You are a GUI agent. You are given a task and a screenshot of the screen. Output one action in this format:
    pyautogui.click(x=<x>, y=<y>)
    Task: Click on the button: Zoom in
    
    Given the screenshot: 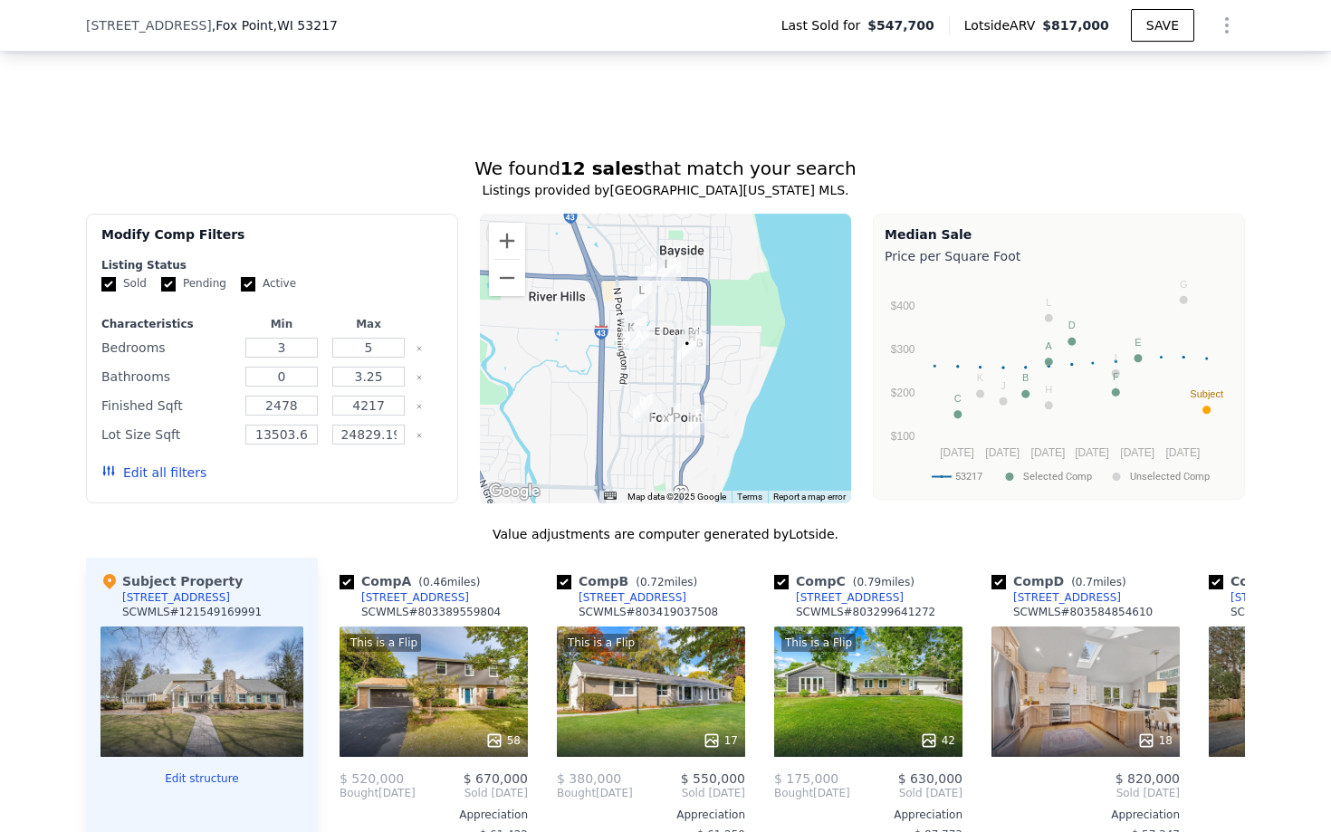 What is the action you would take?
    pyautogui.click(x=507, y=241)
    